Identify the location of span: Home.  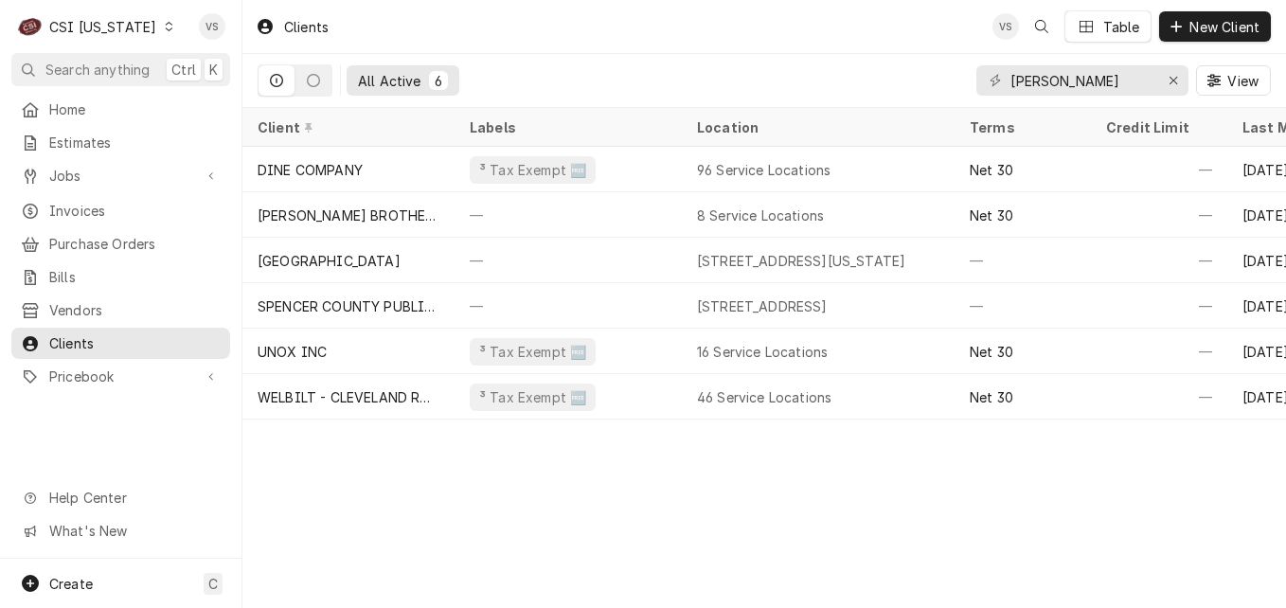
(134, 109).